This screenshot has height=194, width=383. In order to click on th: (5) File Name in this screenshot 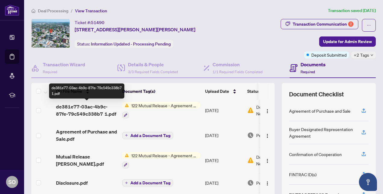, I will do `click(87, 91)`.